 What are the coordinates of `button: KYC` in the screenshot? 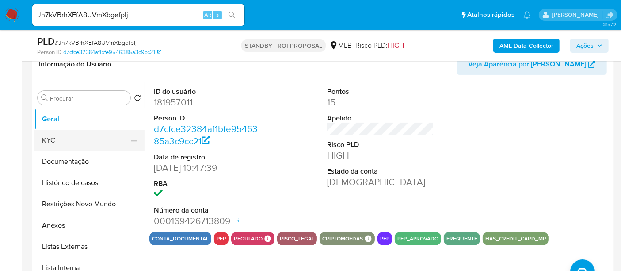 It's located at (86, 140).